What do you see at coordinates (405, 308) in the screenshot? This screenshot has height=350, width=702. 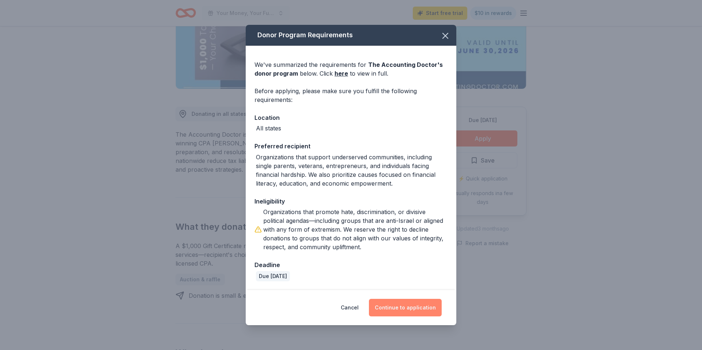 I see `button: Continue to application` at bounding box center [405, 308].